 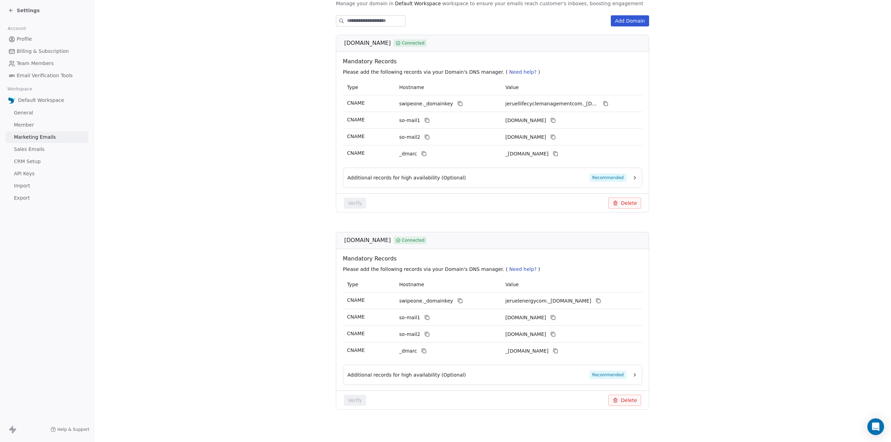 I want to click on a: Member, so click(x=47, y=125).